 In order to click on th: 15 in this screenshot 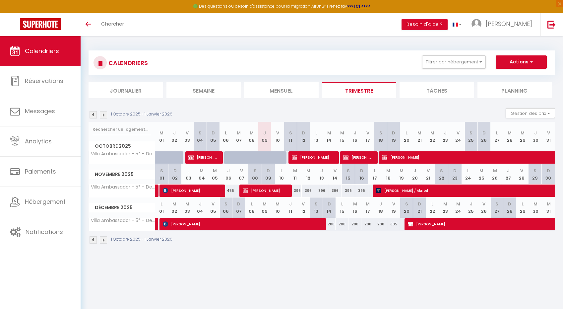, I will do `click(348, 174)`.